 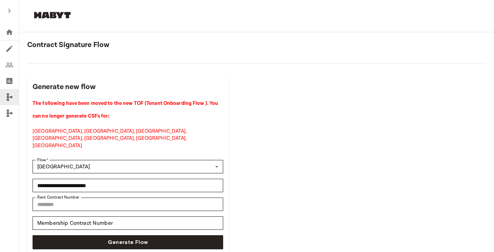 What do you see at coordinates (127, 242) in the screenshot?
I see `span: Generate Flow` at bounding box center [127, 242].